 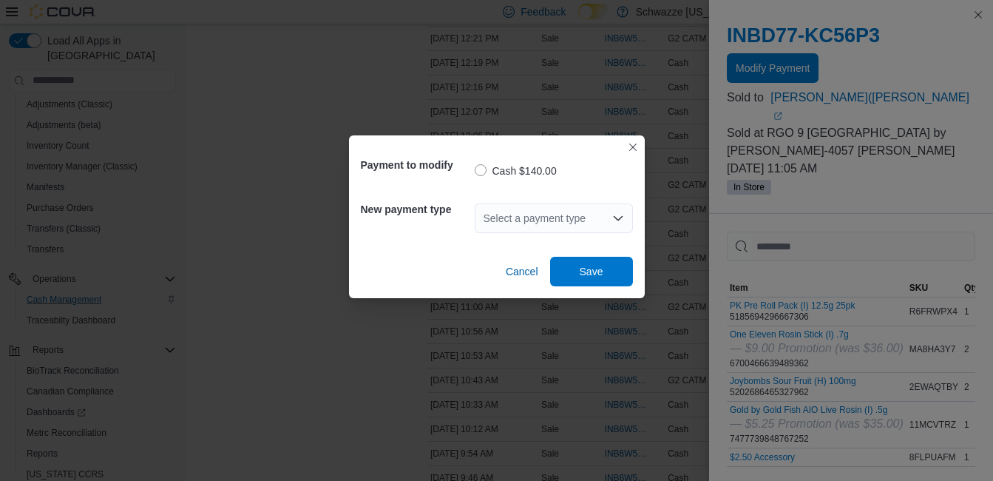 I want to click on span: Save, so click(x=592, y=271).